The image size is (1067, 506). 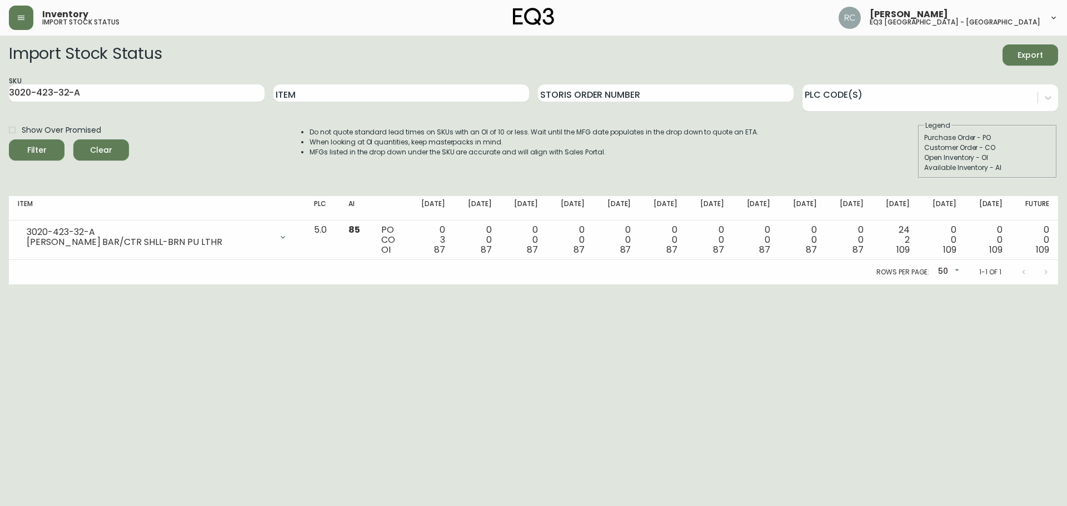 I want to click on span: OI, so click(x=386, y=250).